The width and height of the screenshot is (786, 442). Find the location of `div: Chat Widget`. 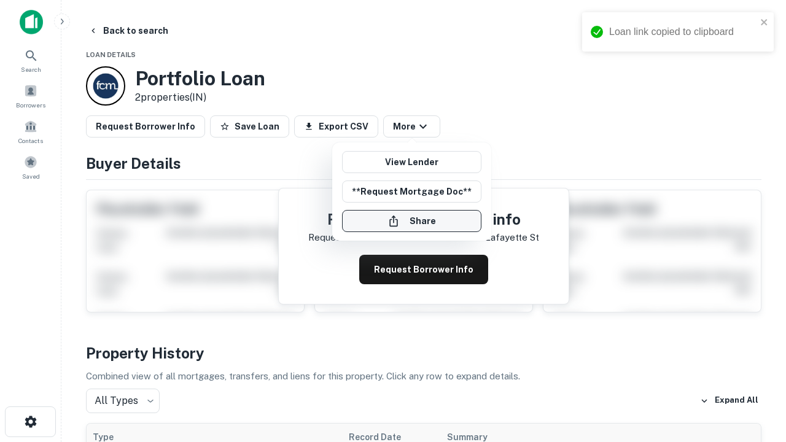

div: Chat Widget is located at coordinates (756, 373).